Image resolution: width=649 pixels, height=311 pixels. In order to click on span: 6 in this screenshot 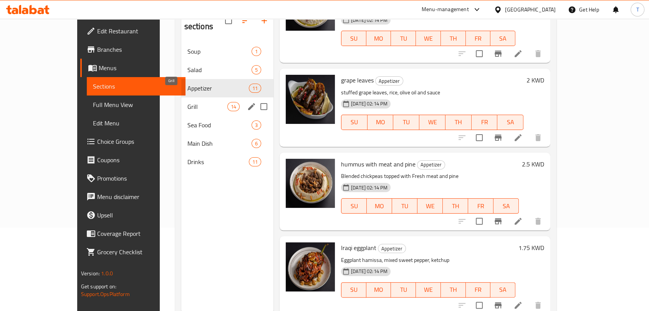, I will do `click(256, 144)`.